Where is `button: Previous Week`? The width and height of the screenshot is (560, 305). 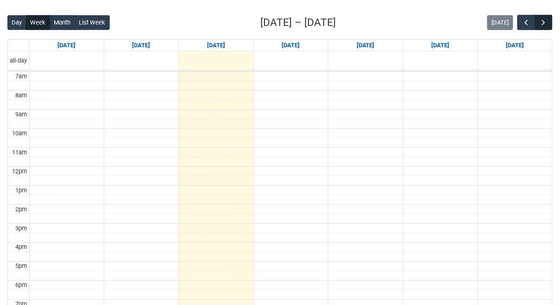
button: Previous Week is located at coordinates (526, 22).